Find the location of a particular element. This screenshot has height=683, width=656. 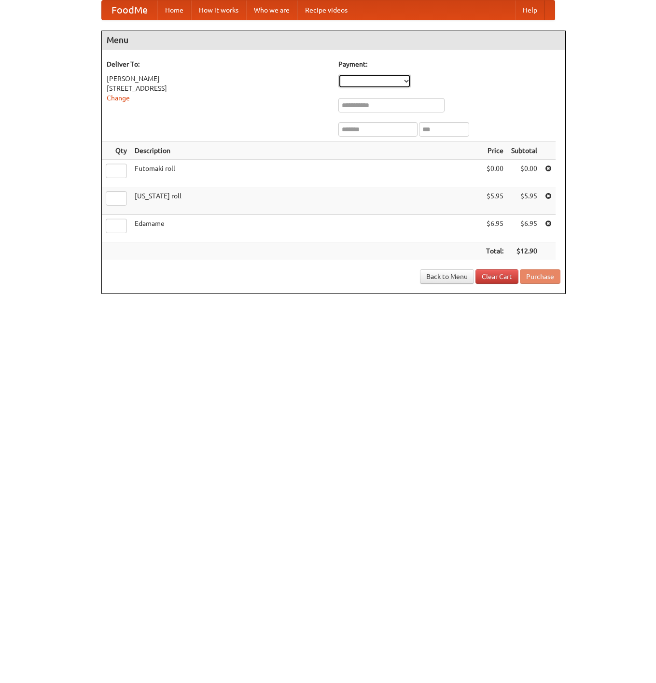

a: Help is located at coordinates (530, 10).